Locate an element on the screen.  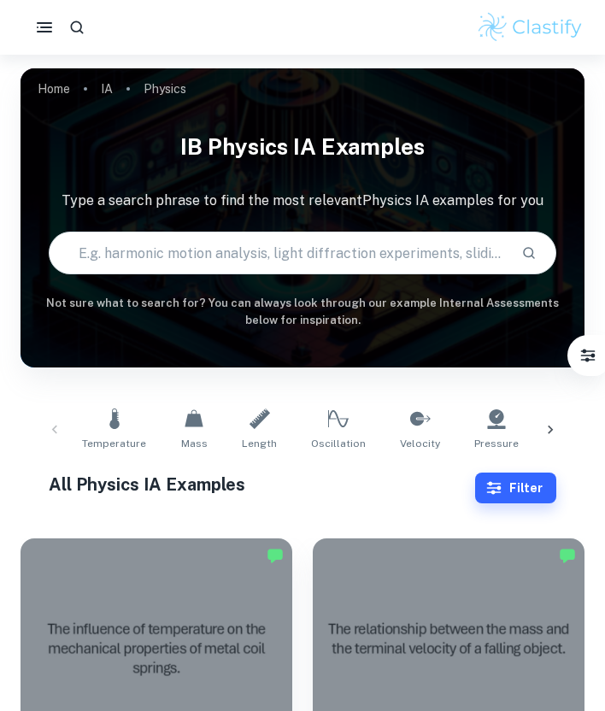
img: Clastify logo is located at coordinates (530, 27).